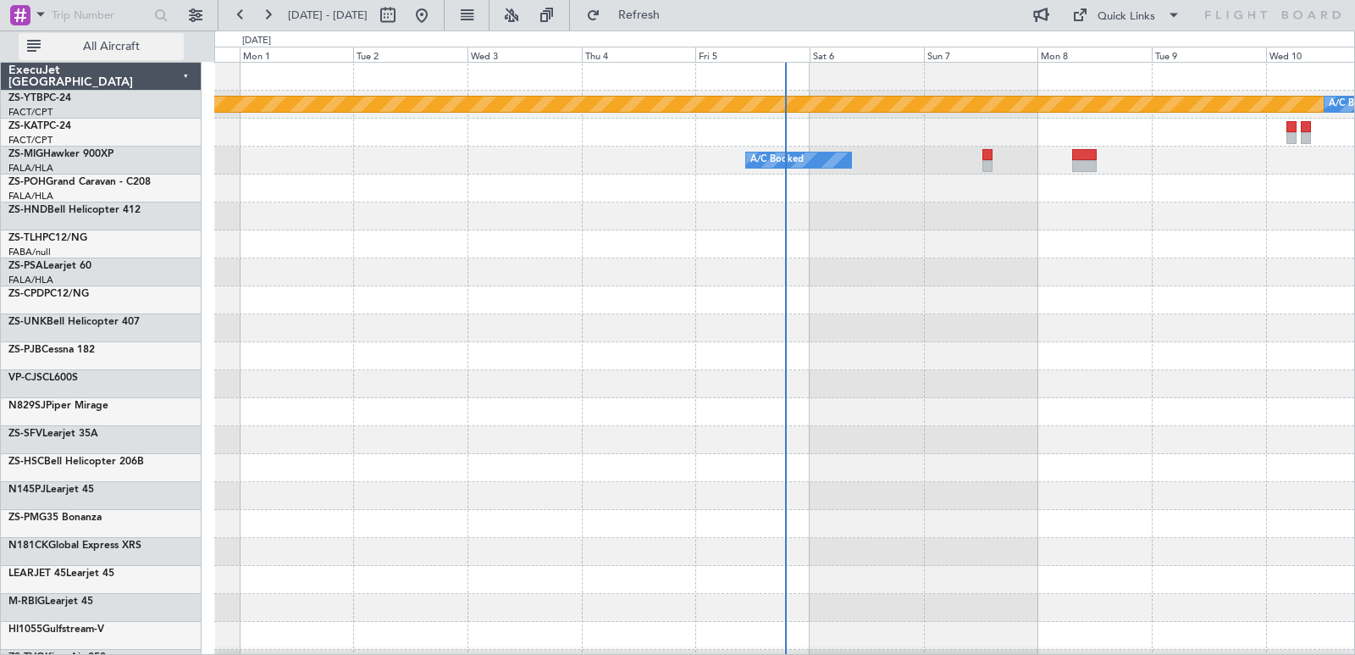  I want to click on div: Sun 7, so click(981, 54).